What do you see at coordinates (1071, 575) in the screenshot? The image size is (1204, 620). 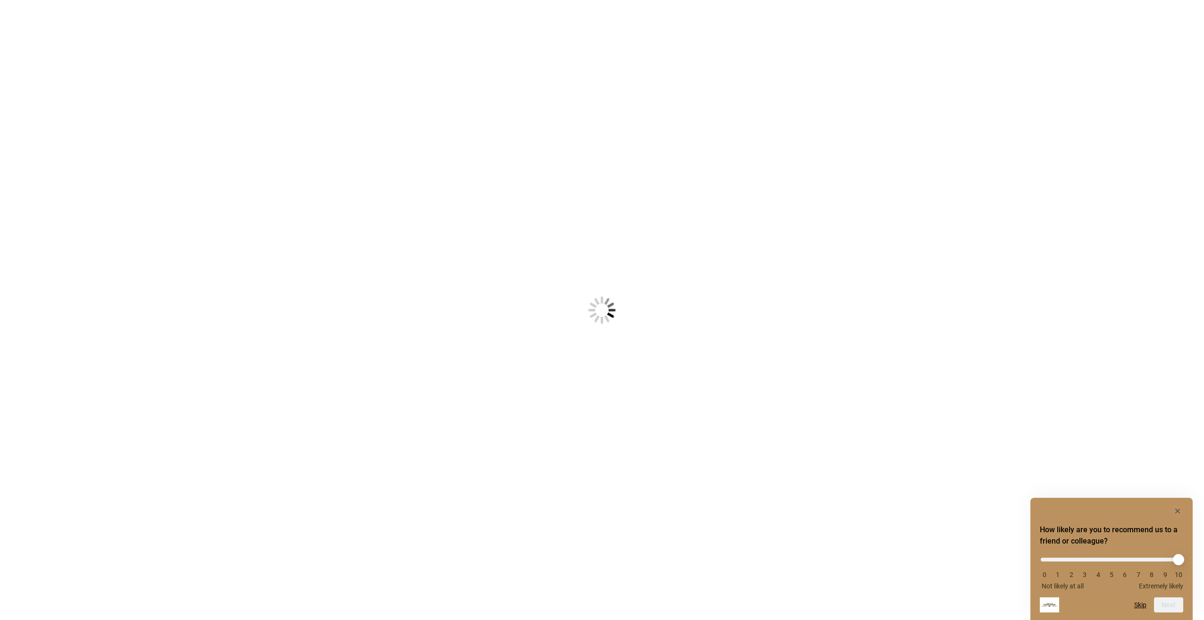 I see `li: 2` at bounding box center [1071, 575].